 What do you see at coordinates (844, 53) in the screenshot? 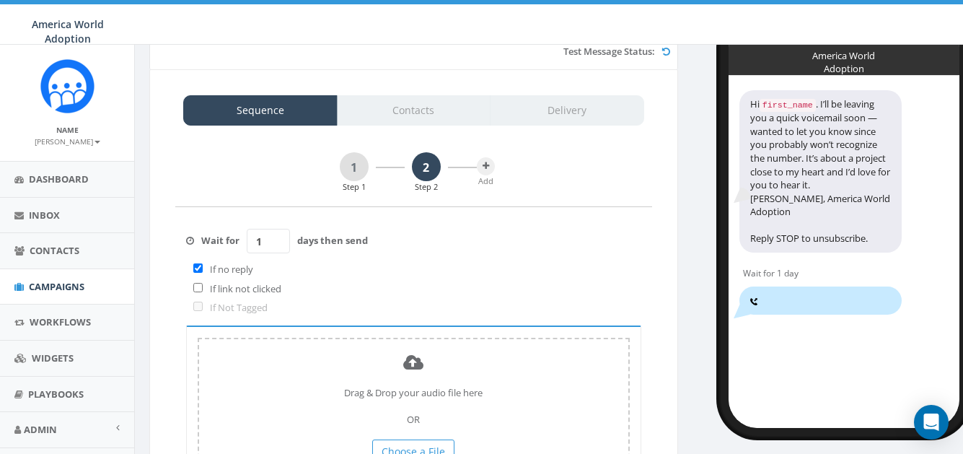
I see `div: America World Adoption` at bounding box center [844, 53].